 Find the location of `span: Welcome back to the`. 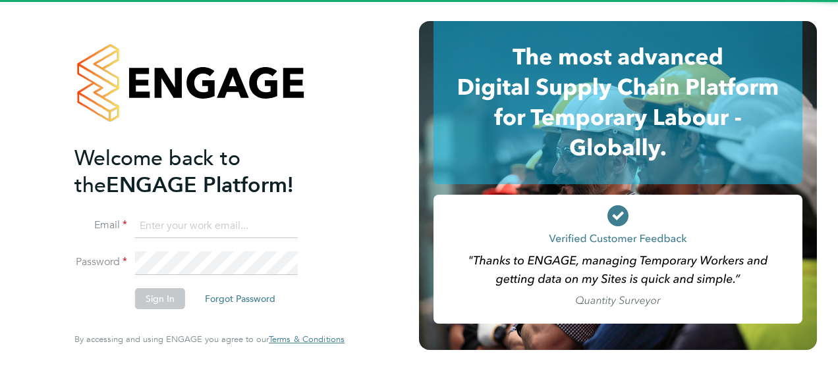

span: Welcome back to the is located at coordinates (157, 172).